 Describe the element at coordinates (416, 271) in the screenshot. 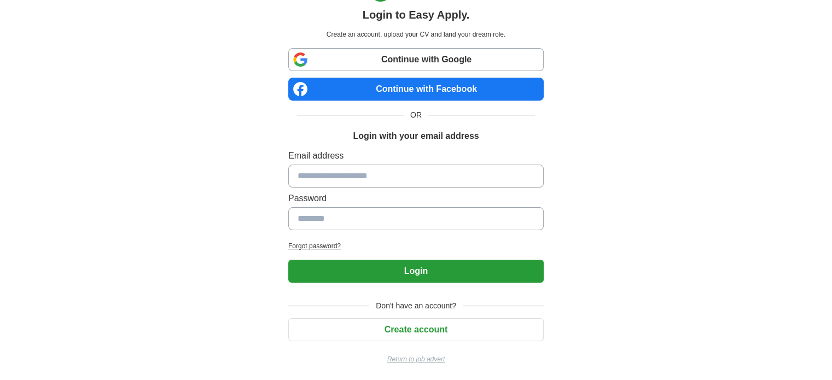

I see `button: Login` at that location.